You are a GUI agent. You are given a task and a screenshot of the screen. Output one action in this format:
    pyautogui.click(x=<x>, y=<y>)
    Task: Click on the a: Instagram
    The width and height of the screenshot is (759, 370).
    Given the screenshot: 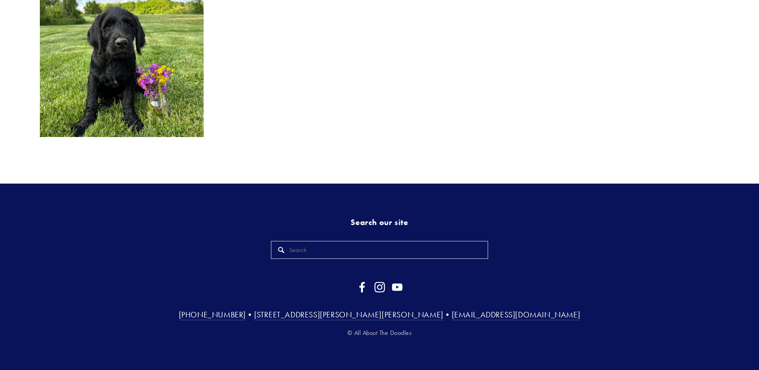 What is the action you would take?
    pyautogui.click(x=380, y=287)
    